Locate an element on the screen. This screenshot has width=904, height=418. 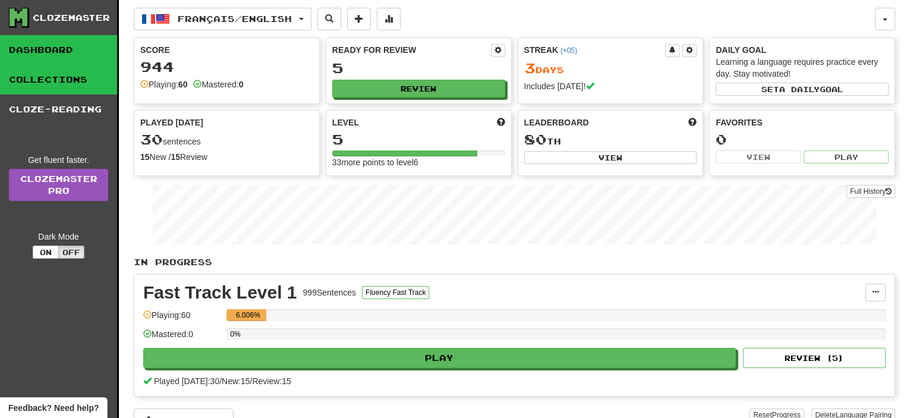
button: Seta dailygoal is located at coordinates (802, 89).